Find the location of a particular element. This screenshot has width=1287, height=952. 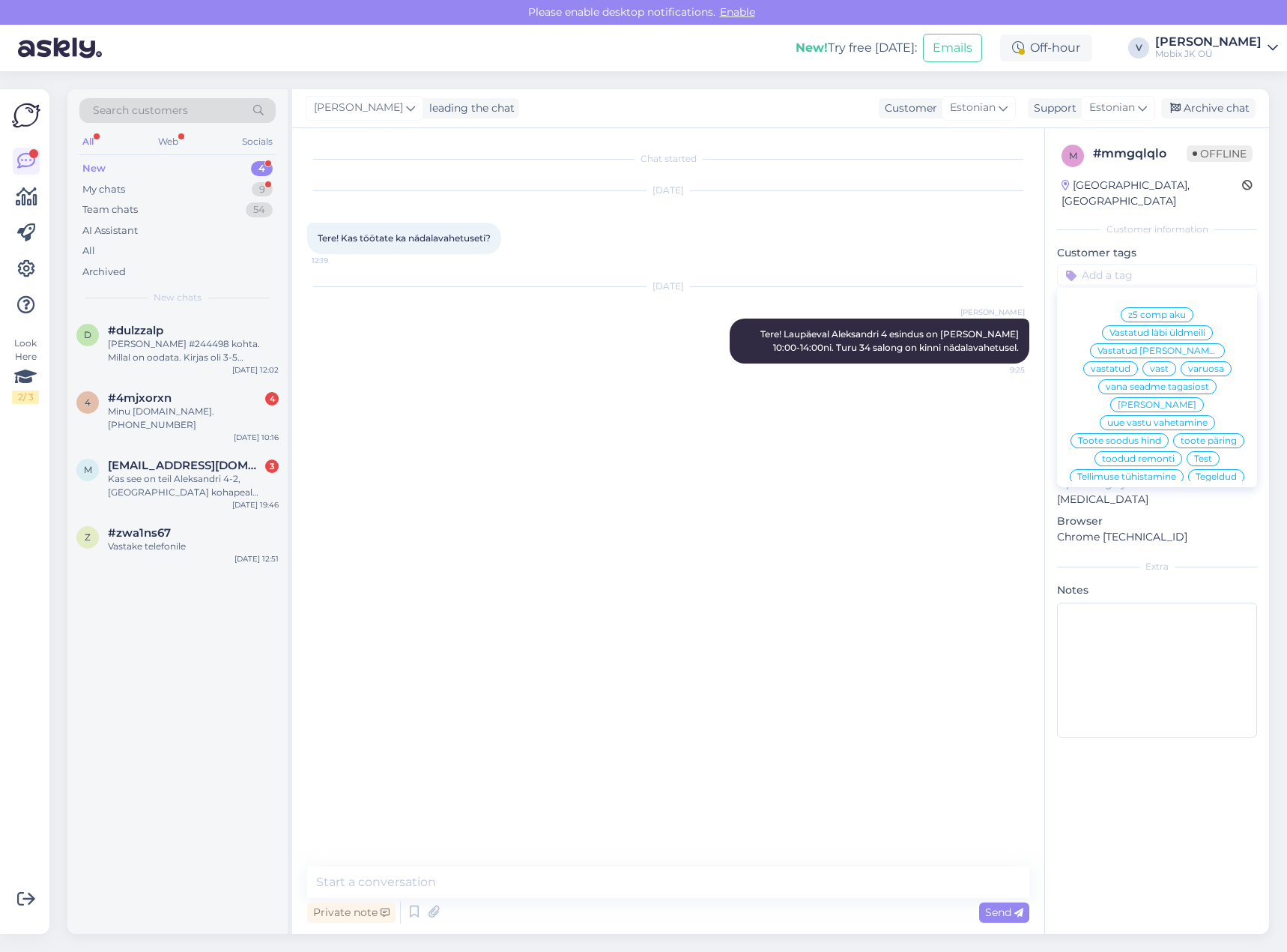

div: New is located at coordinates (93, 169).